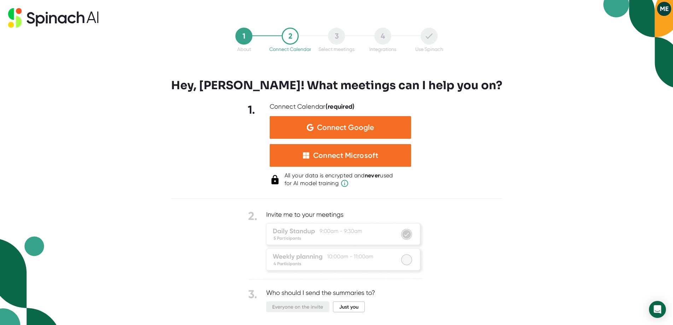 The height and width of the screenshot is (325, 673). What do you see at coordinates (337, 49) in the screenshot?
I see `div: Select meetings` at bounding box center [337, 49].